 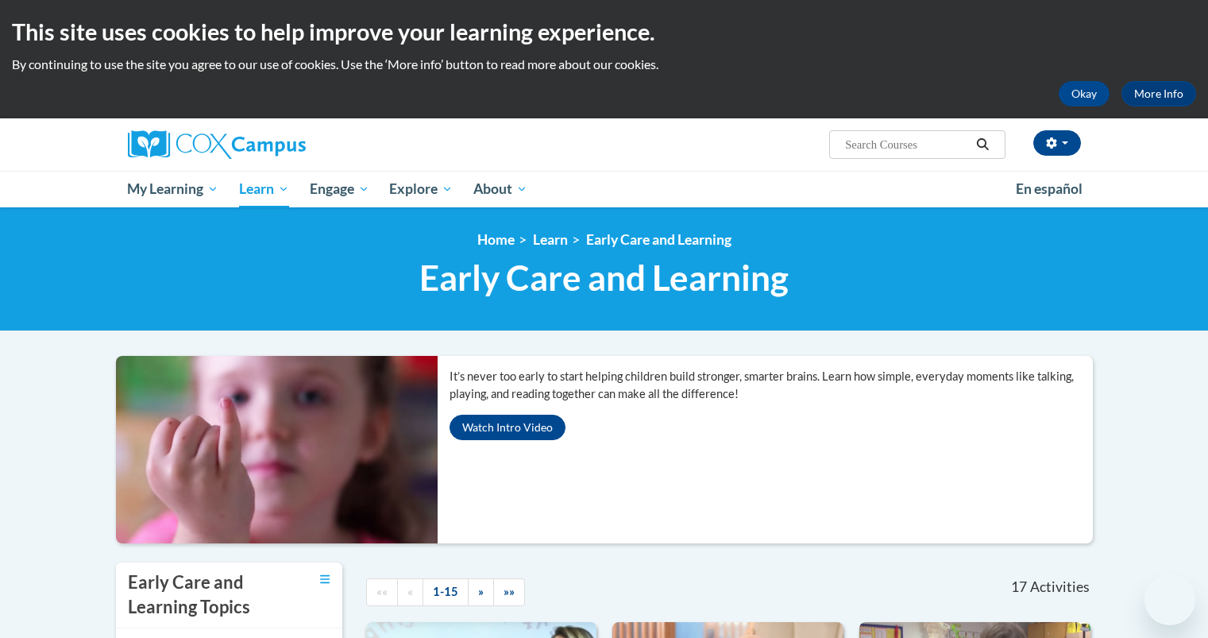 What do you see at coordinates (217, 144) in the screenshot?
I see `img: Cox Campus` at bounding box center [217, 144].